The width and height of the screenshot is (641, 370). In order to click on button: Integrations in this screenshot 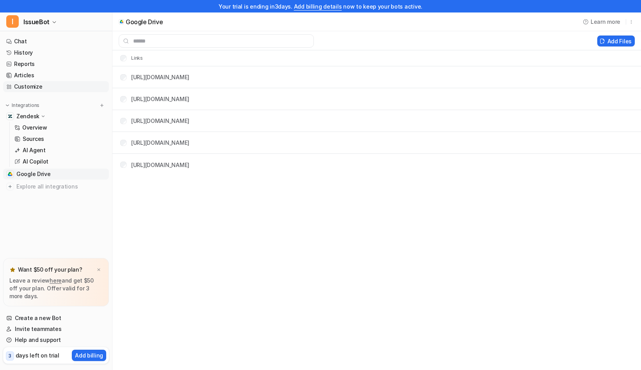, I will do `click(22, 105)`.